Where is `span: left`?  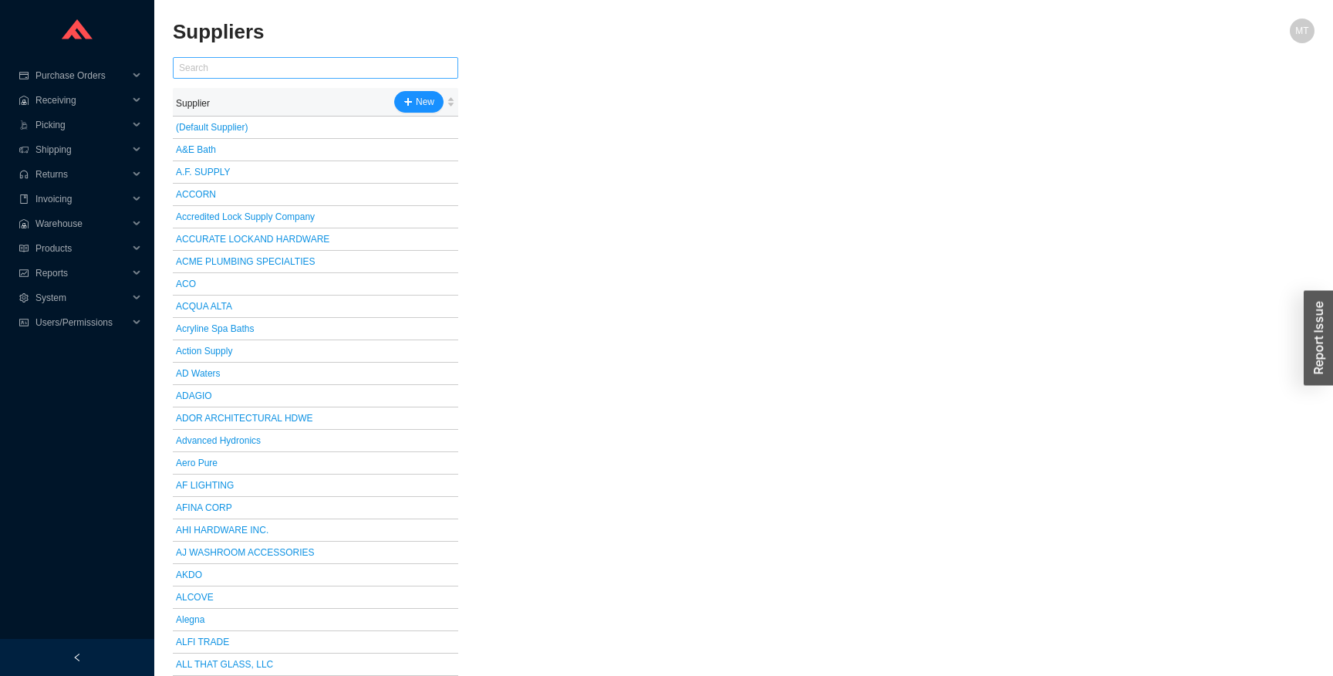 span: left is located at coordinates (77, 657).